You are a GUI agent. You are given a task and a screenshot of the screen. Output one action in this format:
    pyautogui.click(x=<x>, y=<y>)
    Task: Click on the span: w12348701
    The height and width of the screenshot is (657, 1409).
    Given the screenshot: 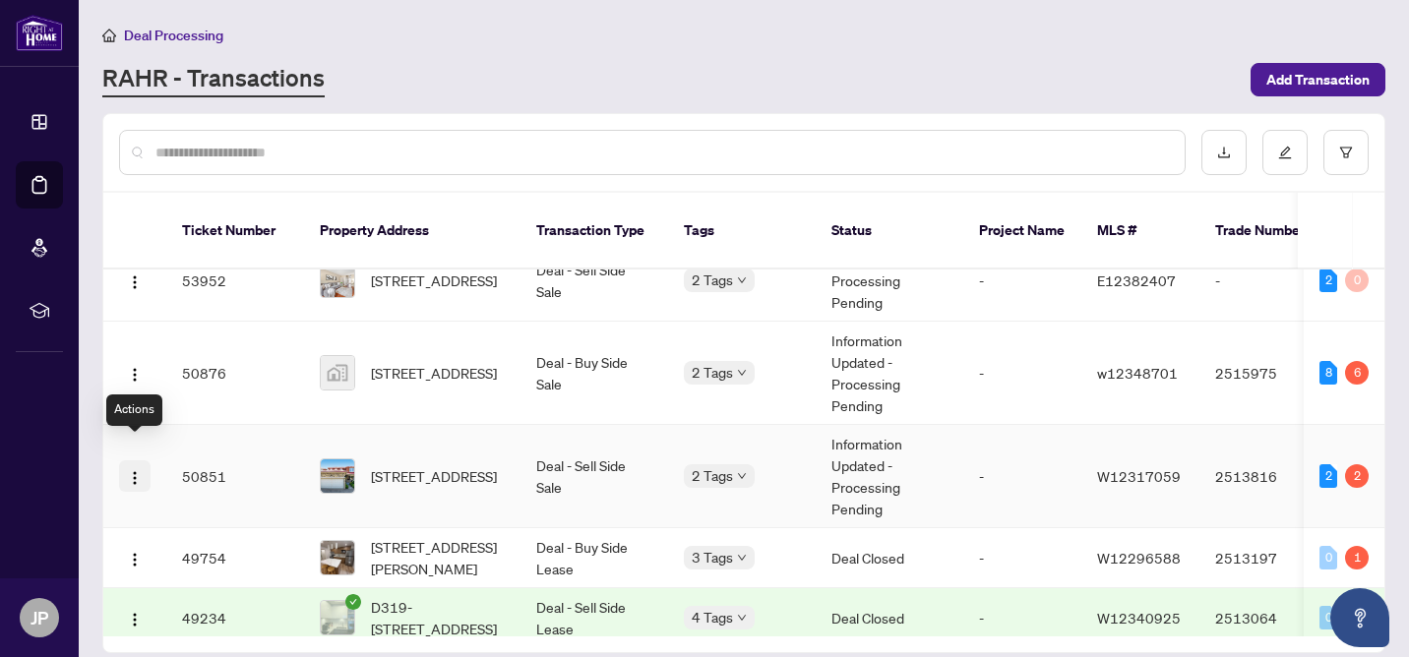 What is the action you would take?
    pyautogui.click(x=1137, y=373)
    